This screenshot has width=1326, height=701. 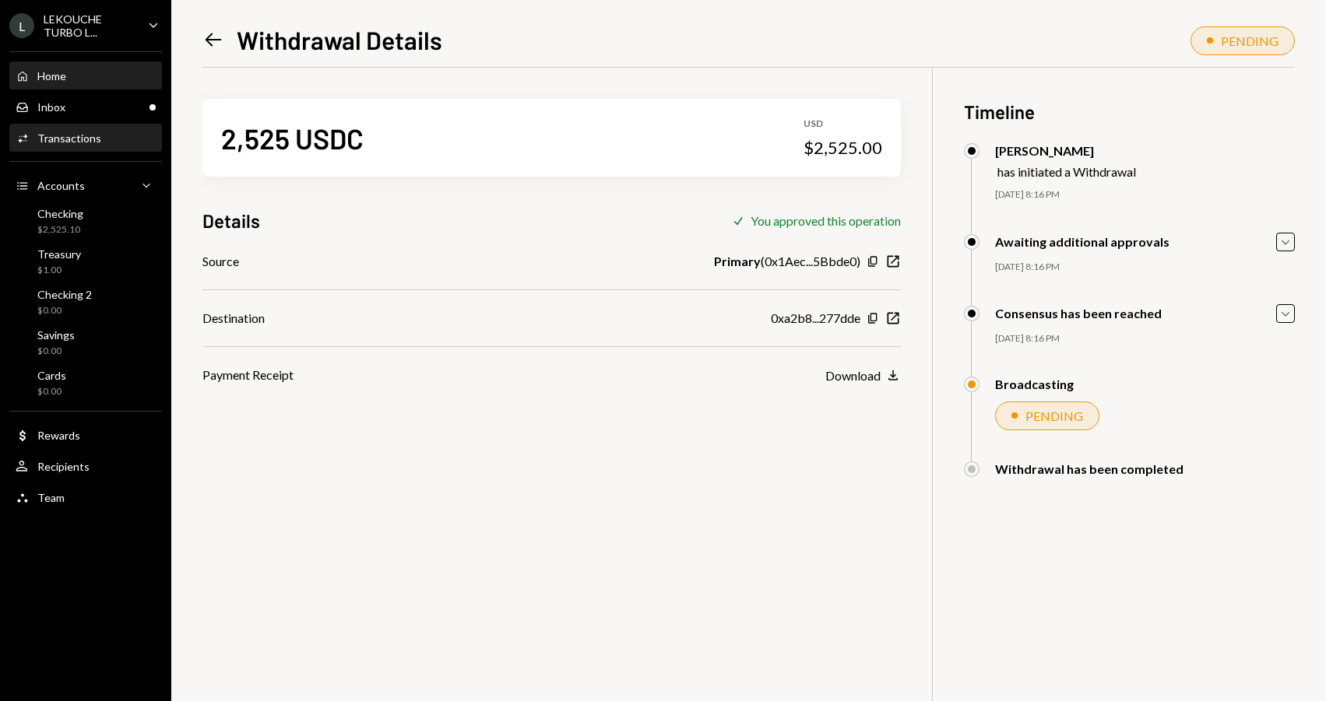 What do you see at coordinates (86, 138) in the screenshot?
I see `a: Transactions` at bounding box center [86, 138].